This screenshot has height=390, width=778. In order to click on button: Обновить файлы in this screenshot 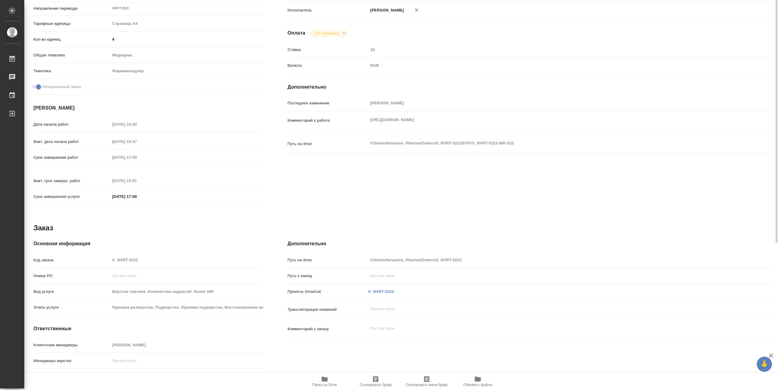, I will do `click(477, 382)`.